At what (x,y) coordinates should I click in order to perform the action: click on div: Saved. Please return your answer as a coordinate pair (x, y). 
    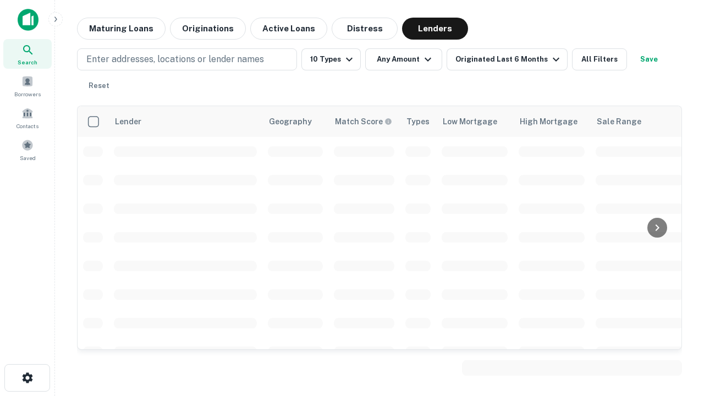
    Looking at the image, I should click on (28, 150).